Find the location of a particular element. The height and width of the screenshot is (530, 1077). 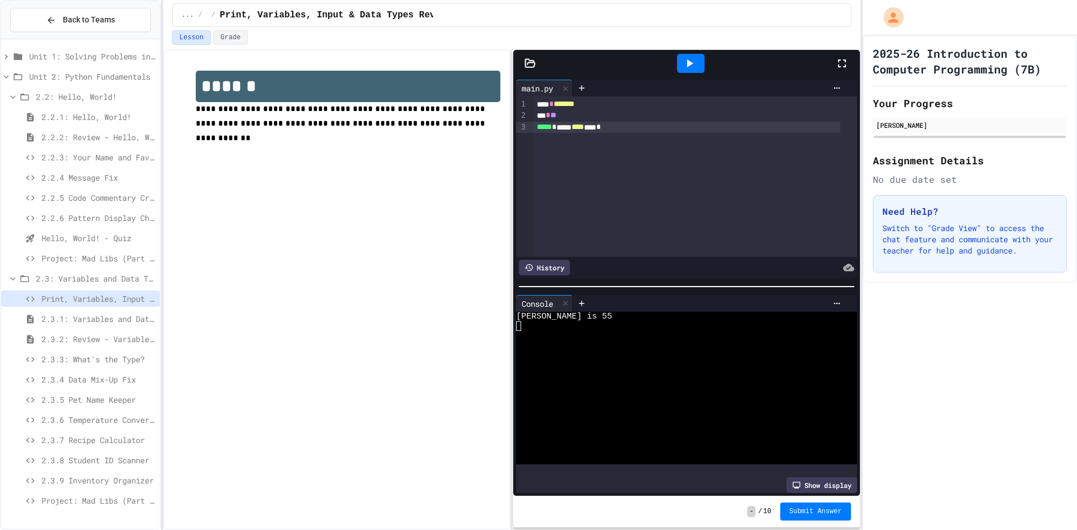

span: 2.2.4 Message Fix is located at coordinates (98, 177).